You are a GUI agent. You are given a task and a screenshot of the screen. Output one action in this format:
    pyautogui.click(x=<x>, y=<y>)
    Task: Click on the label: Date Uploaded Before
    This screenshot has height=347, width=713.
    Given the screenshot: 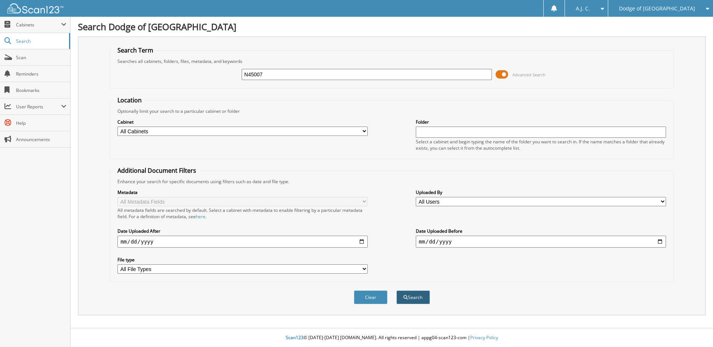 What is the action you would take?
    pyautogui.click(x=541, y=231)
    